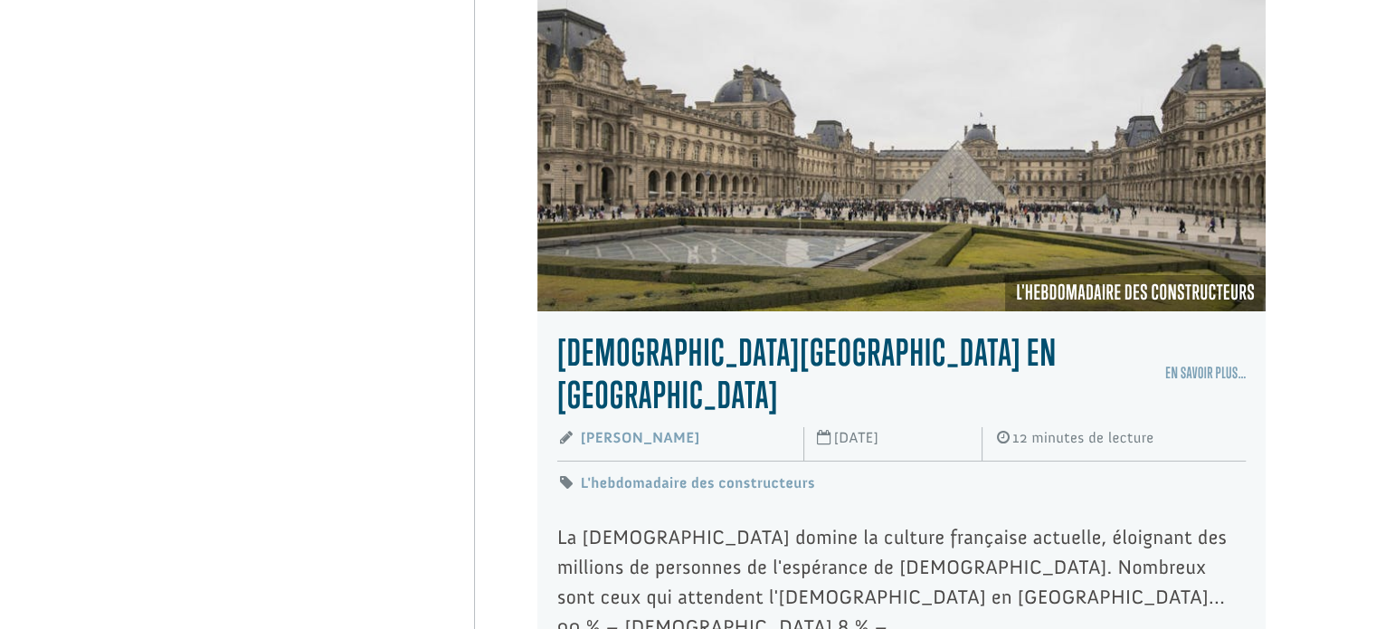 The height and width of the screenshot is (629, 1376). I want to click on div: to, so click(124, 62).